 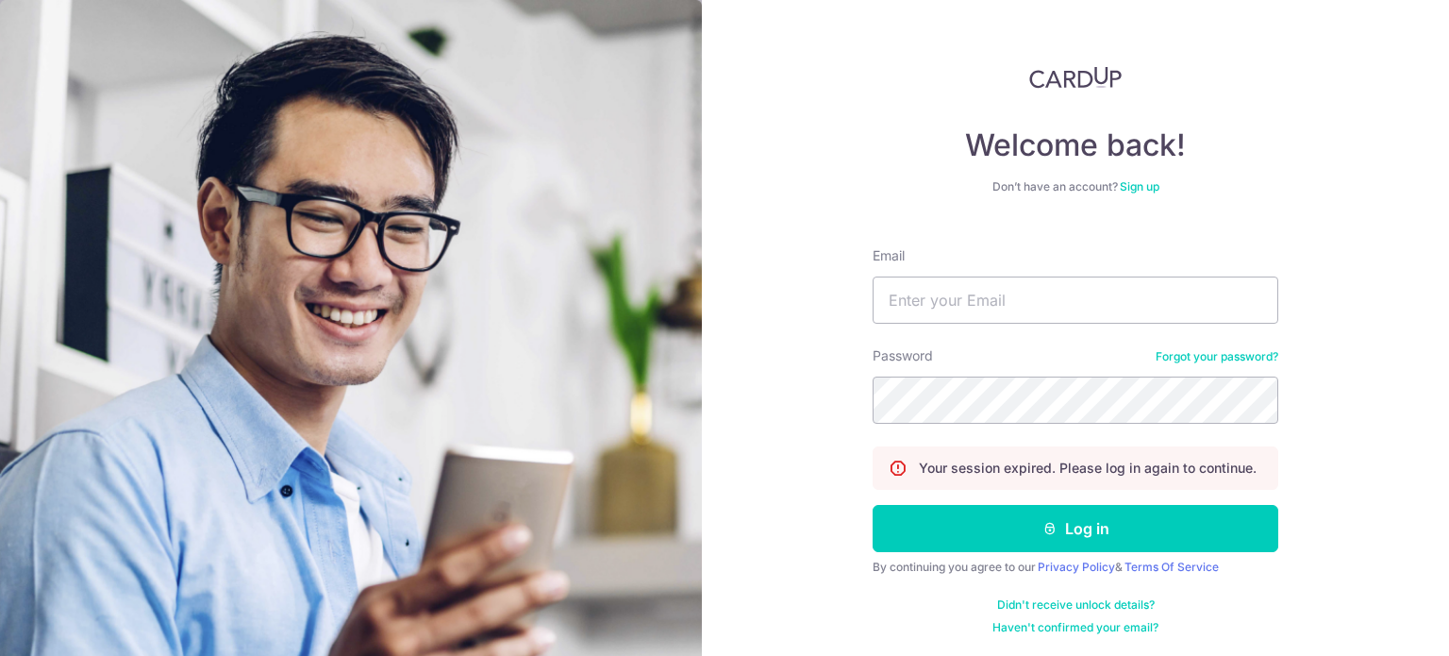 I want to click on input: Enter your Email, so click(x=1075, y=300).